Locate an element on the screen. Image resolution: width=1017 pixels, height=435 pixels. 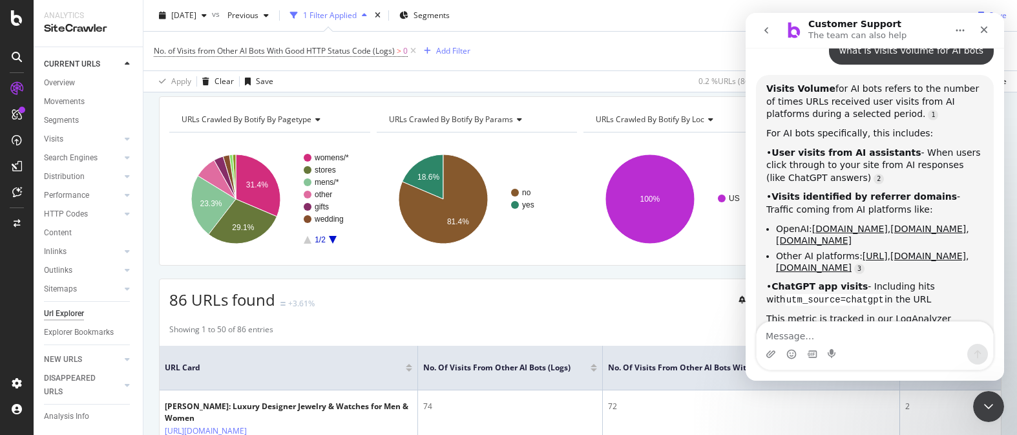
li: OpenAI: , , is located at coordinates (134, 222).